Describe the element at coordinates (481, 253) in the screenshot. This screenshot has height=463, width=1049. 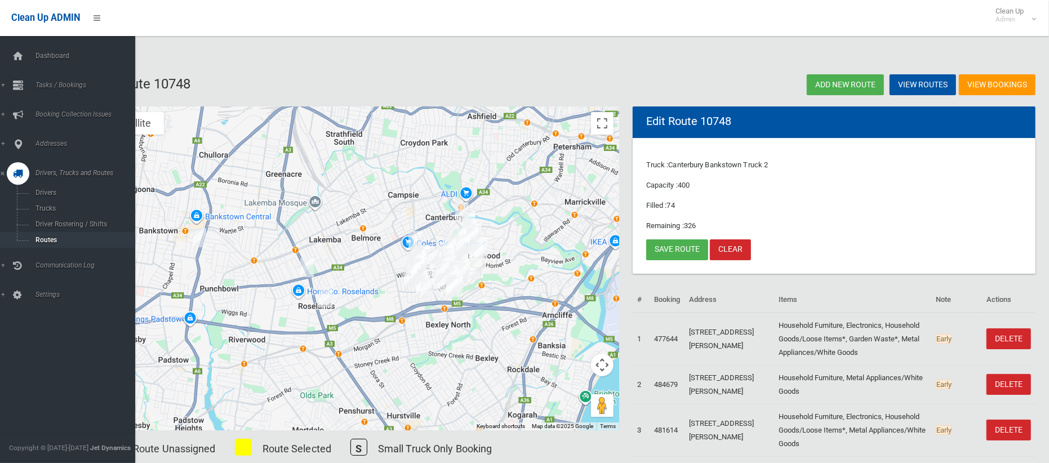
I see `div: 39 William Street, EARLWOOD NSW 2206` at that location.